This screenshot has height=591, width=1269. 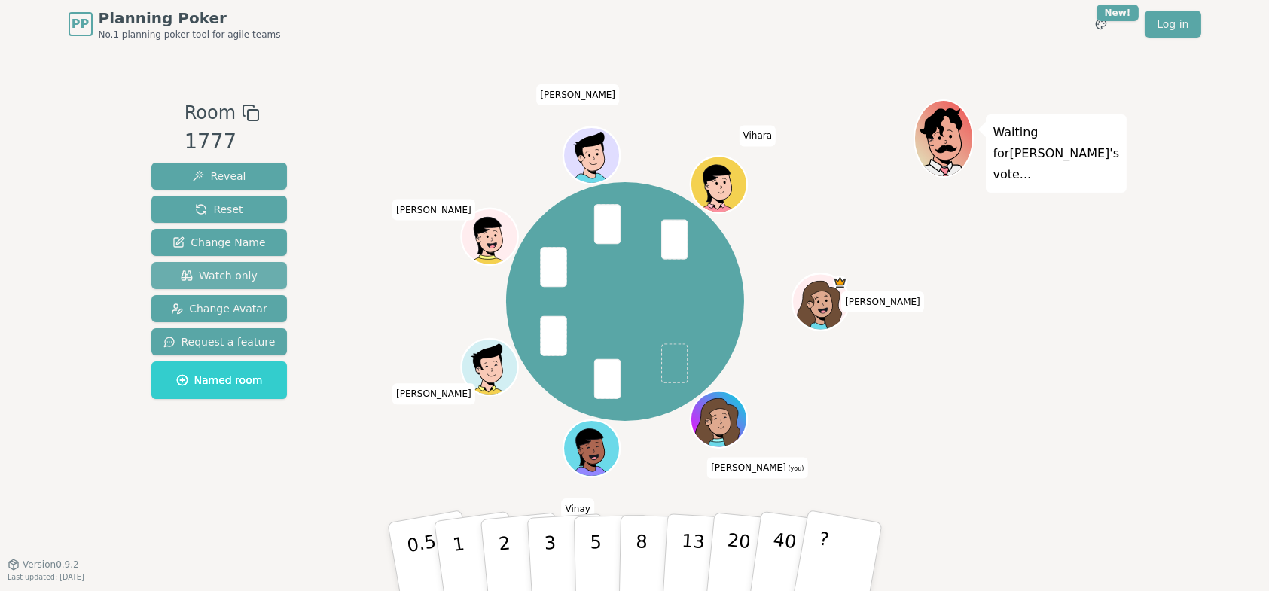 What do you see at coordinates (175, 24) in the screenshot?
I see `a: PPPlanning PokerNo.1 planning poker tool for agile teams` at bounding box center [175, 24].